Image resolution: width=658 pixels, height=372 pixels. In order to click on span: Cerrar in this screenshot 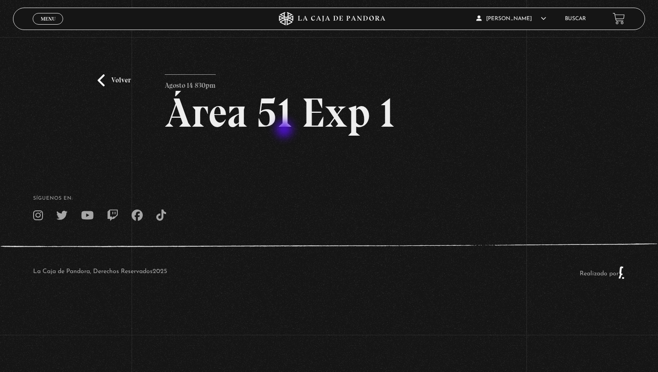, I will do `click(48, 26)`.